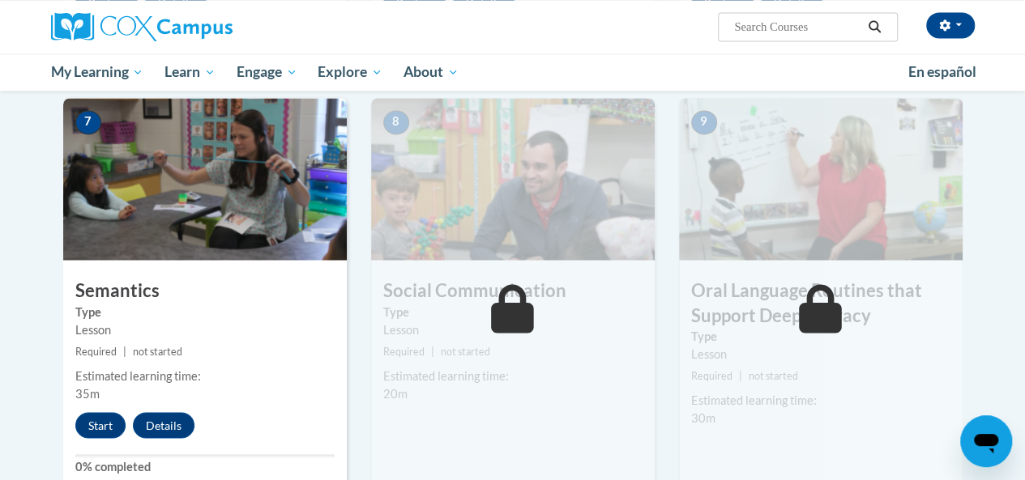 The height and width of the screenshot is (480, 1025). I want to click on span: 8, so click(396, 122).